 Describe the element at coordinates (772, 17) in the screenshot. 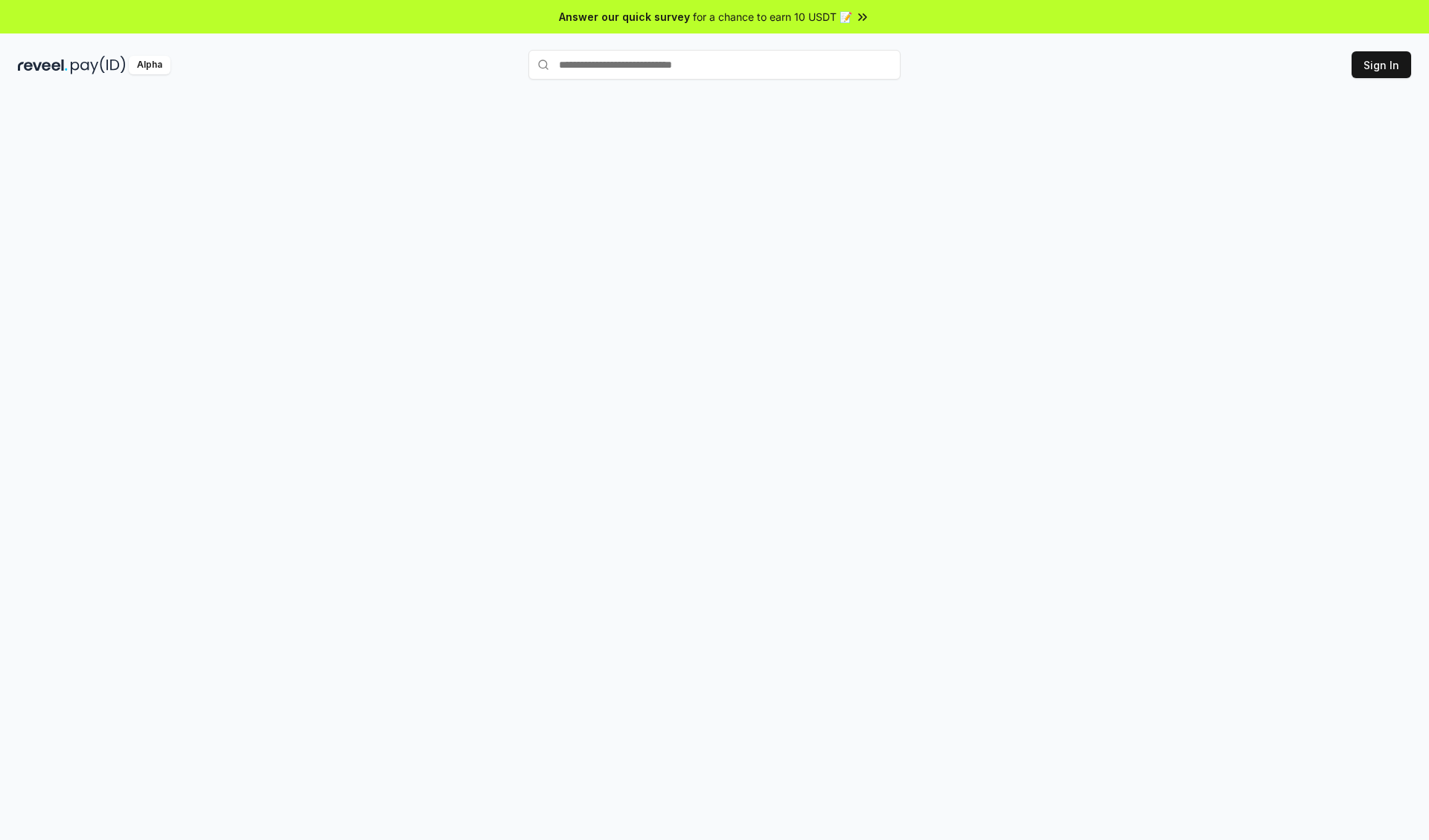

I see `span: for a chance to earn 10 USDT 📝` at that location.